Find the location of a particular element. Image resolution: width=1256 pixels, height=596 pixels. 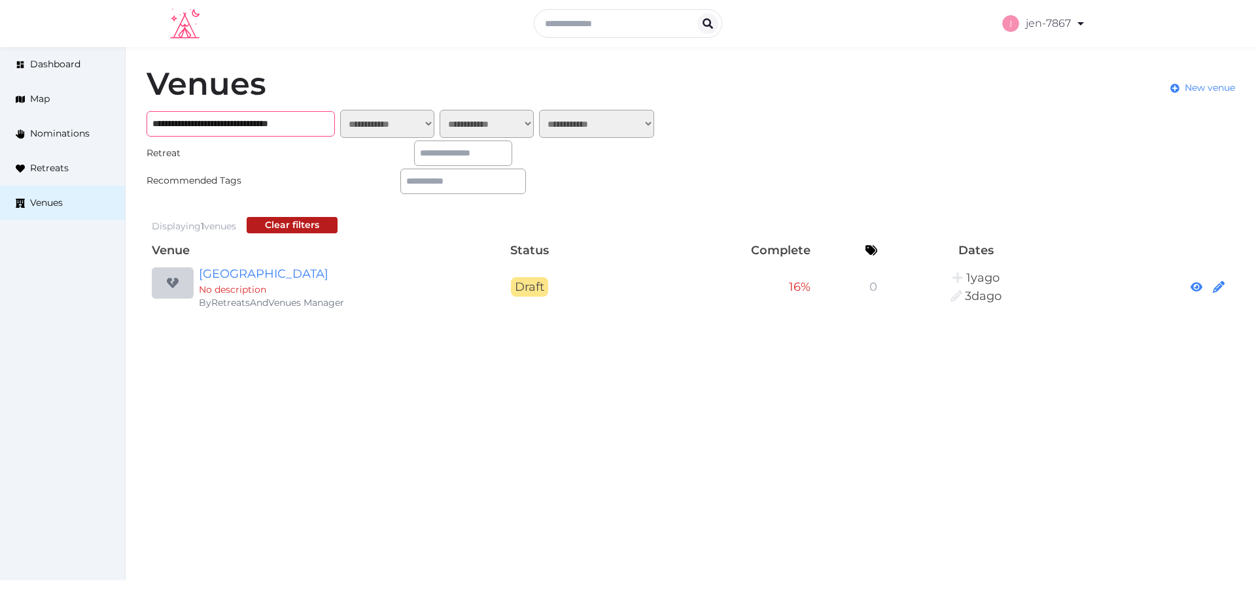

th: Venue is located at coordinates (301, 250).